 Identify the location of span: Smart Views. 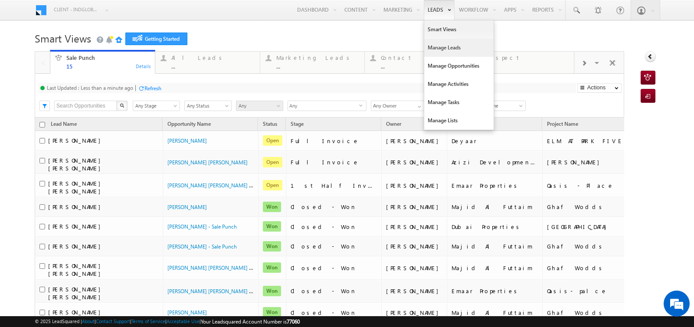
(63, 38).